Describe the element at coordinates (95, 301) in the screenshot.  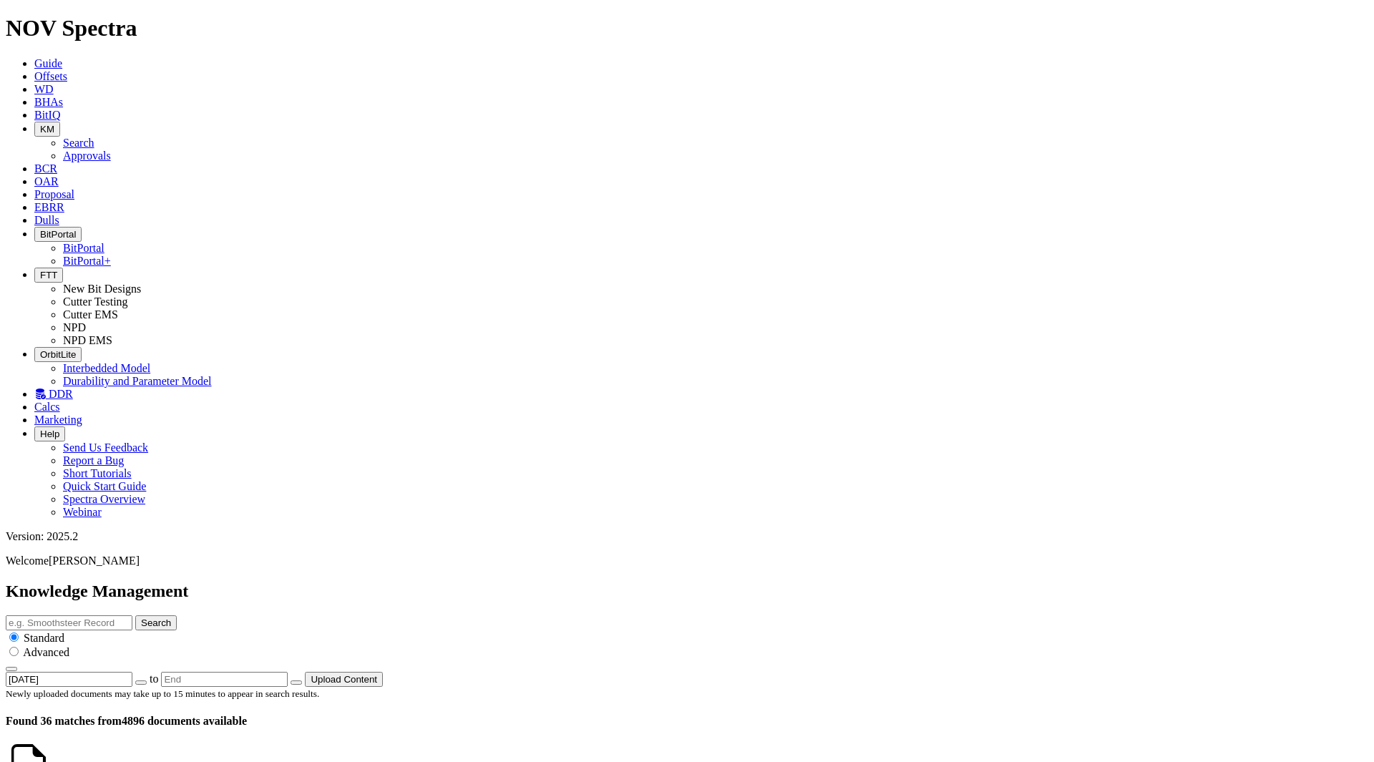
I see `a: Cutter Testing` at that location.